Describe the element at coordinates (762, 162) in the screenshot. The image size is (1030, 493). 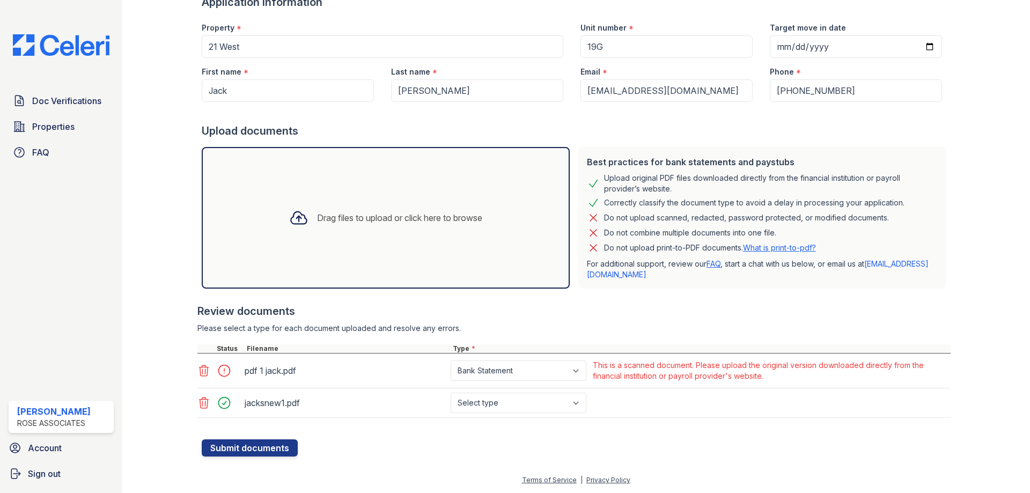
I see `div: Best practices for bank statements and paystubs` at that location.